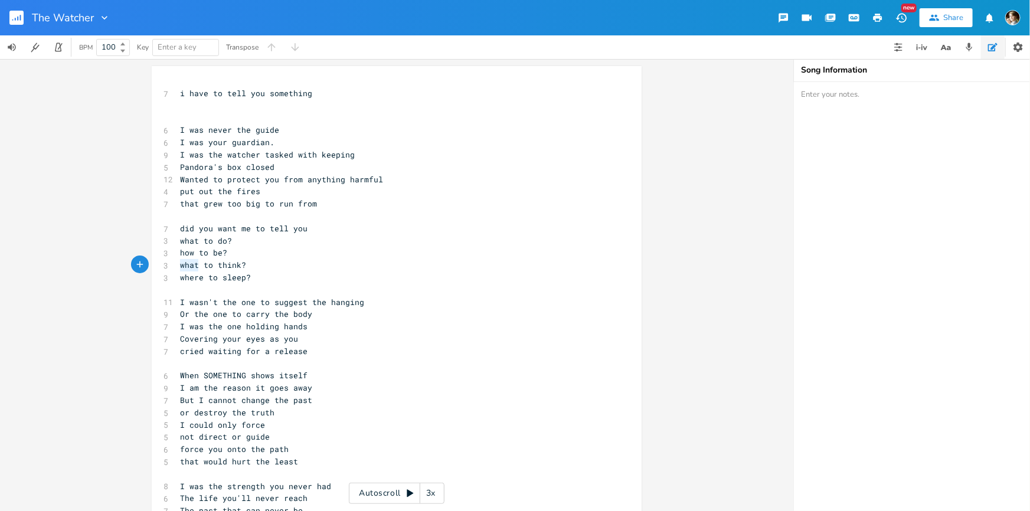 This screenshot has height=511, width=1030. I want to click on span: that would hurt the least, so click(239, 461).